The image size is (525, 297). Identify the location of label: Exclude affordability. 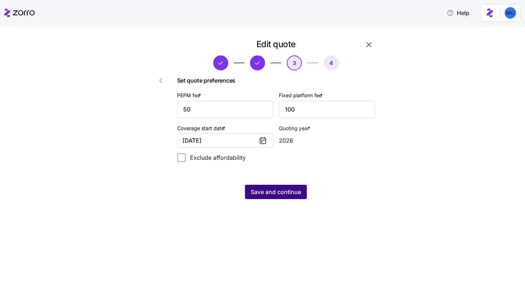
(216, 157).